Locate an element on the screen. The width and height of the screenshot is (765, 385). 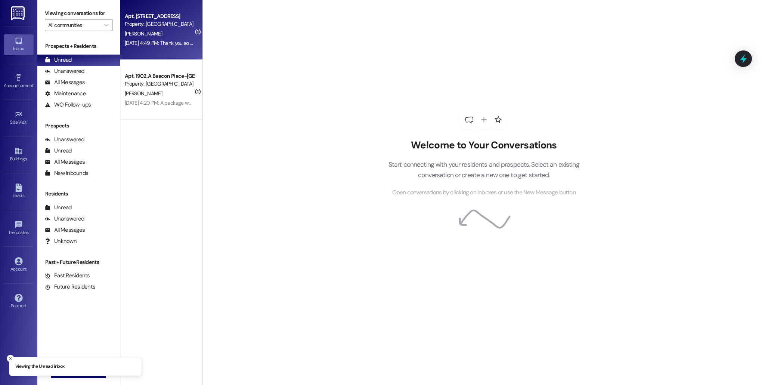
div: Unknown is located at coordinates (61, 241).